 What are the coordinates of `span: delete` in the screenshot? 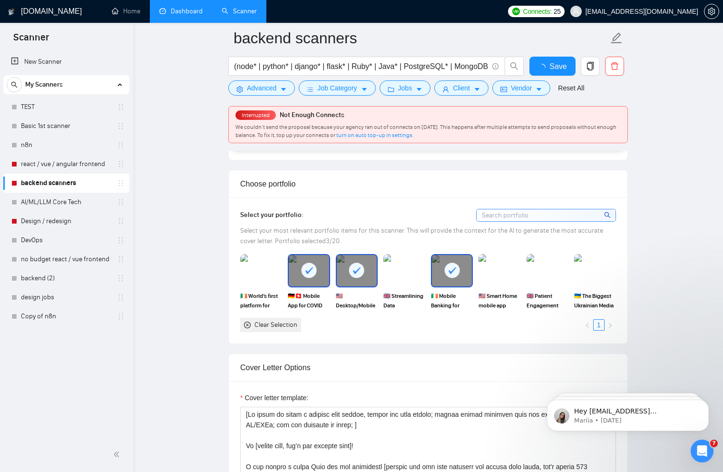 It's located at (615, 66).